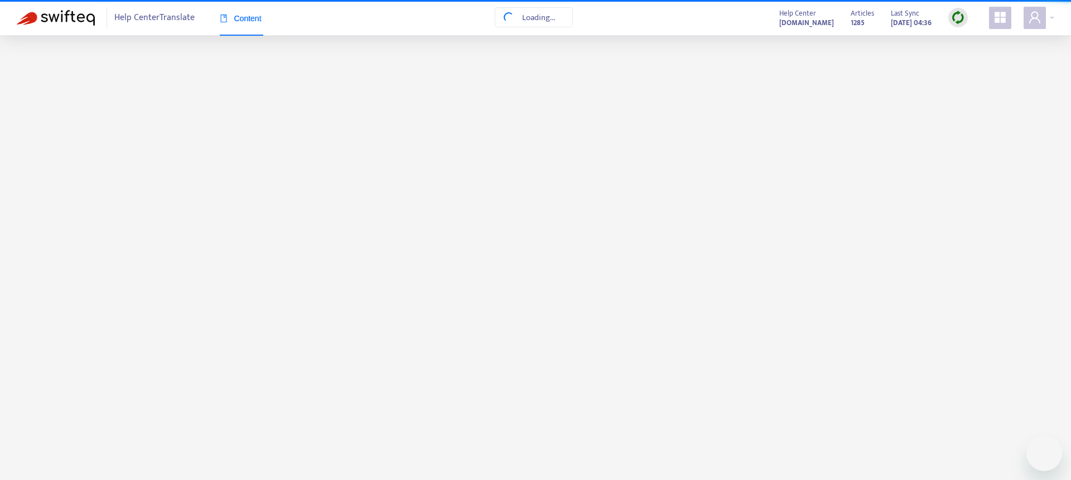 The width and height of the screenshot is (1071, 480). Describe the element at coordinates (56, 18) in the screenshot. I see `img: Swifteq` at that location.